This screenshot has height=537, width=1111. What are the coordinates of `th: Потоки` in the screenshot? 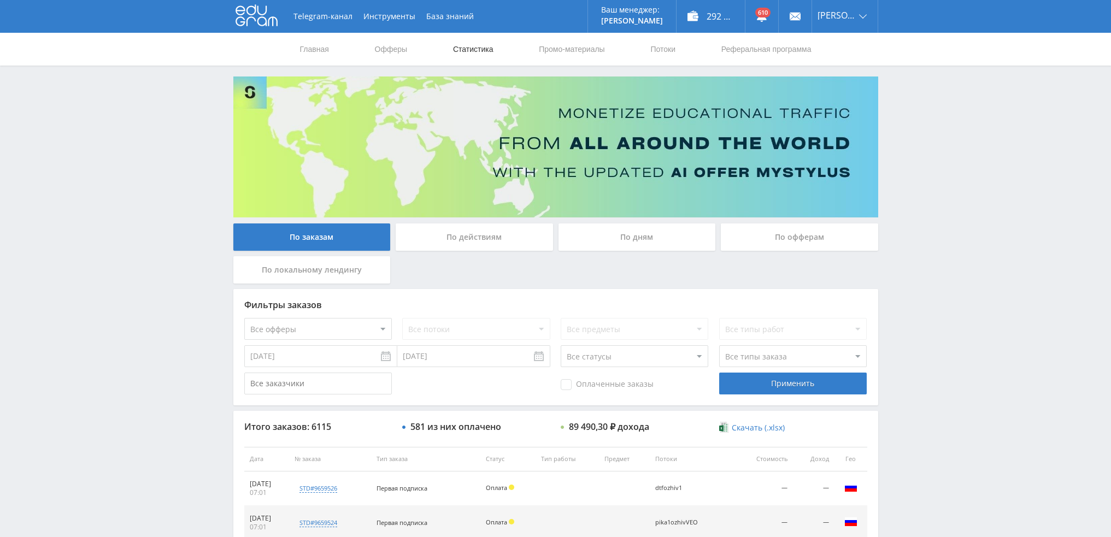 It's located at (692, 459).